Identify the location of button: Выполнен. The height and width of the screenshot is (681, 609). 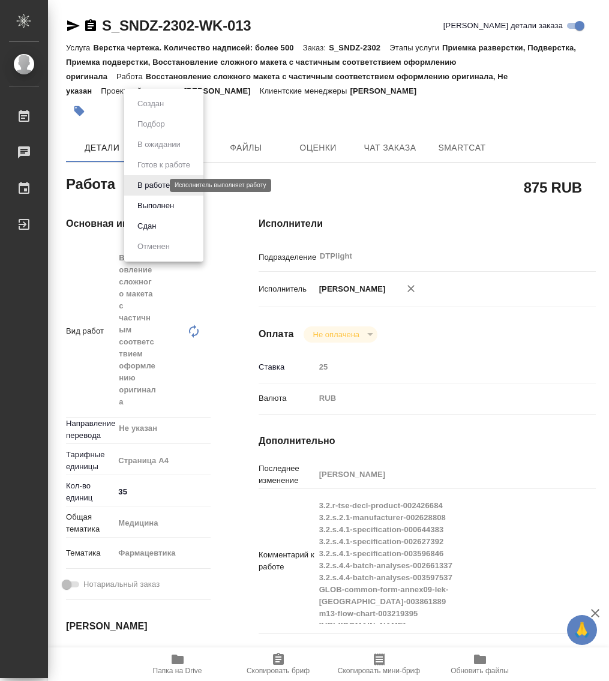
(155, 206).